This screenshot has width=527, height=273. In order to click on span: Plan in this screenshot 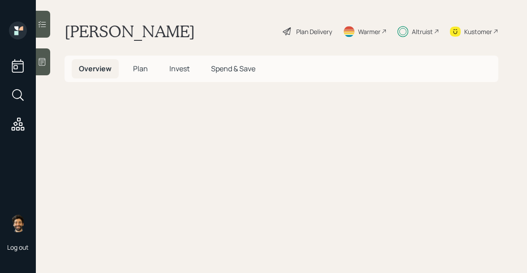, I will do `click(140, 69)`.